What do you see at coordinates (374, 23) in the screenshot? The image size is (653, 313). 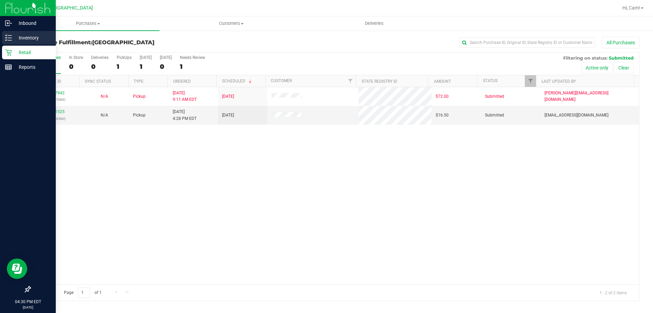 I see `span: Deliveries` at bounding box center [374, 23].